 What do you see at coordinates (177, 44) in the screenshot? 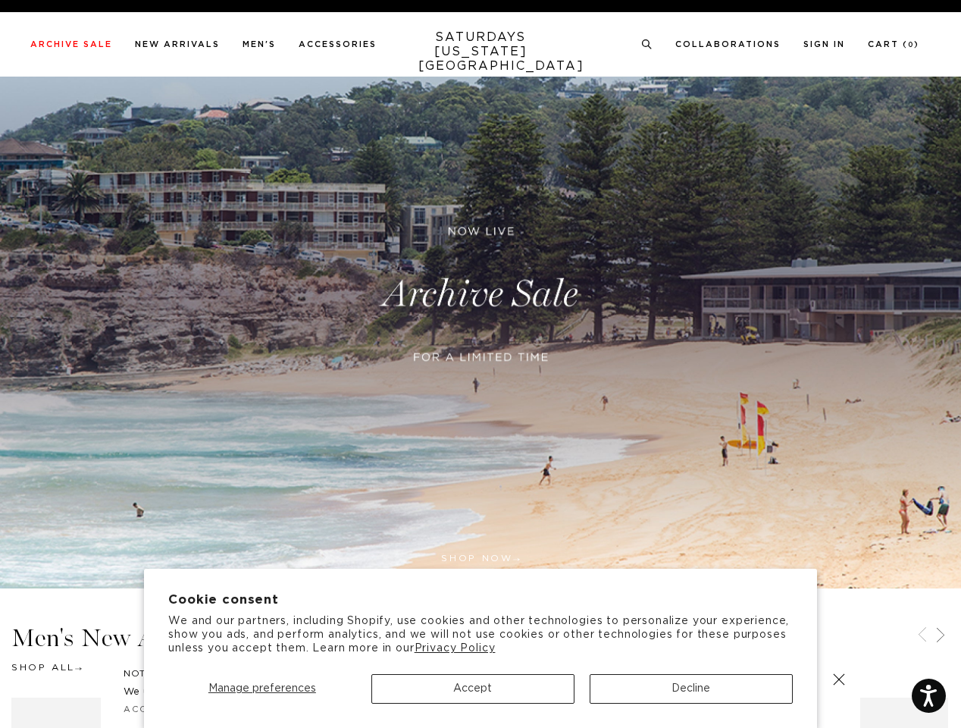
I see `a: New Arrivals` at bounding box center [177, 44].